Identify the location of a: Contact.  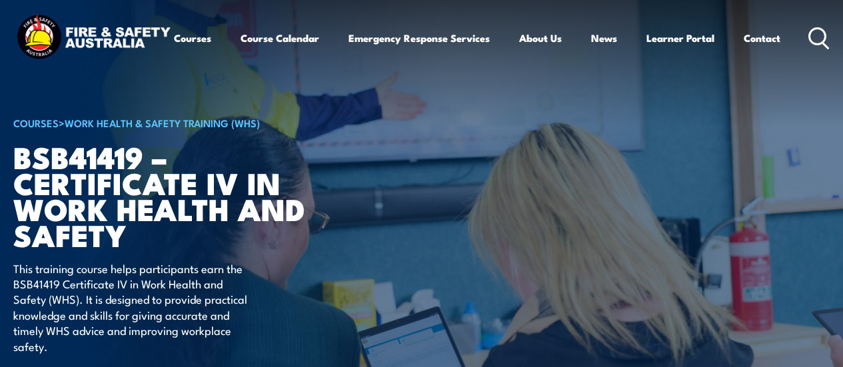
(762, 38).